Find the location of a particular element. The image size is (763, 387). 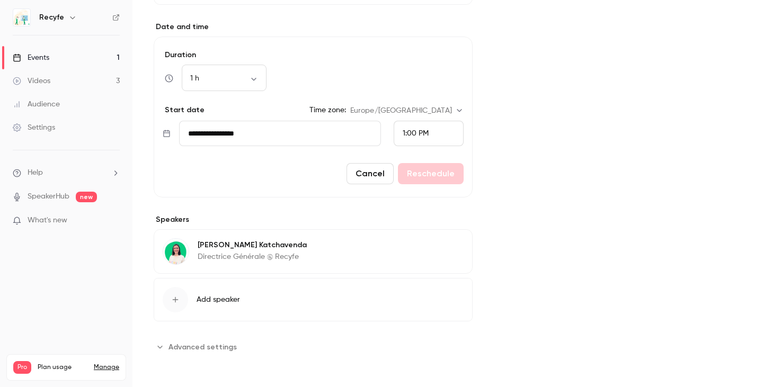

span: Pro is located at coordinates (22, 368).